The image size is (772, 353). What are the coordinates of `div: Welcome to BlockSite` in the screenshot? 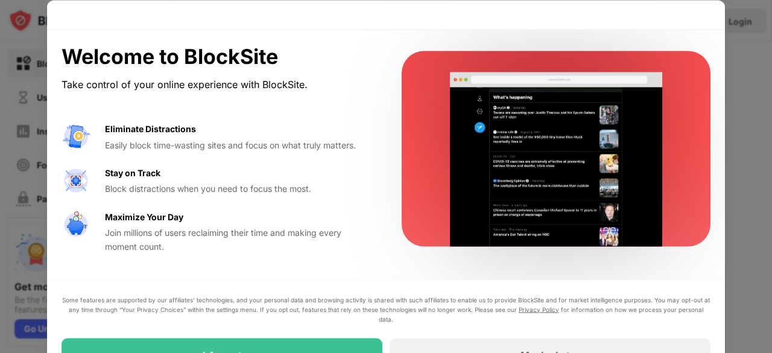 It's located at (217, 56).